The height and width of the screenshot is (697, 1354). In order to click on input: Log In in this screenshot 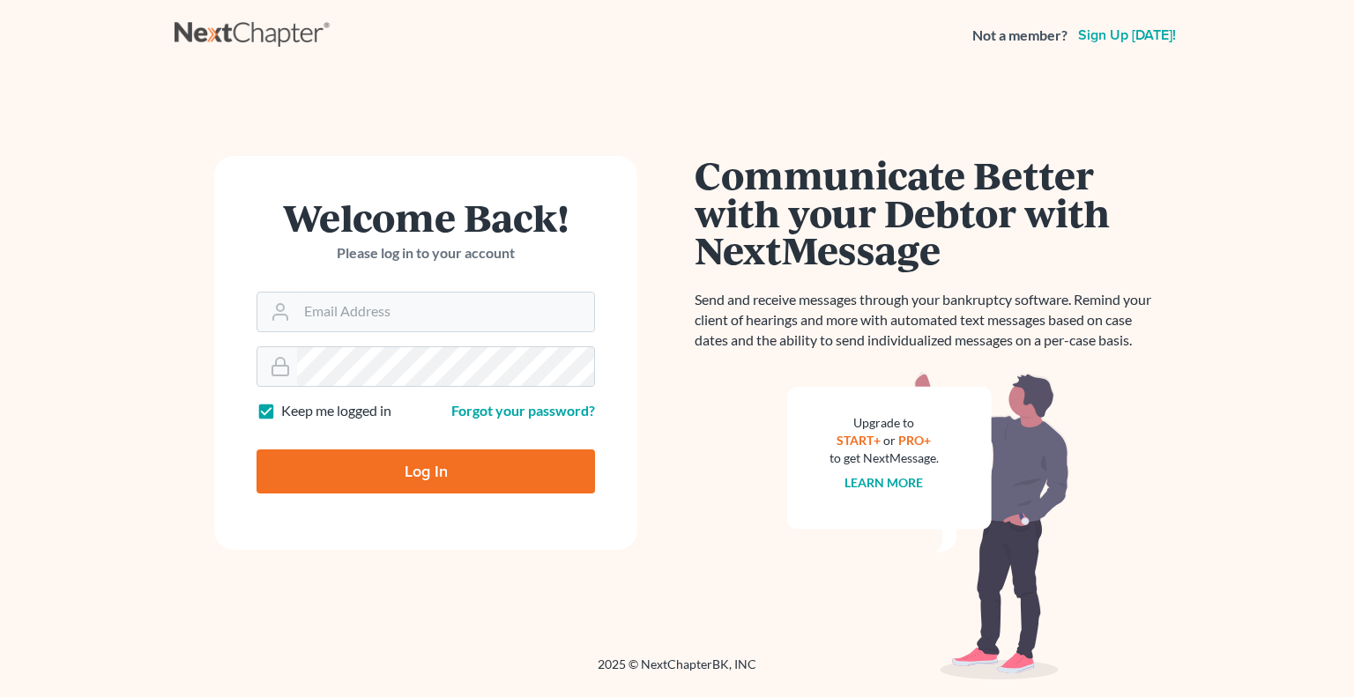, I will do `click(426, 472)`.